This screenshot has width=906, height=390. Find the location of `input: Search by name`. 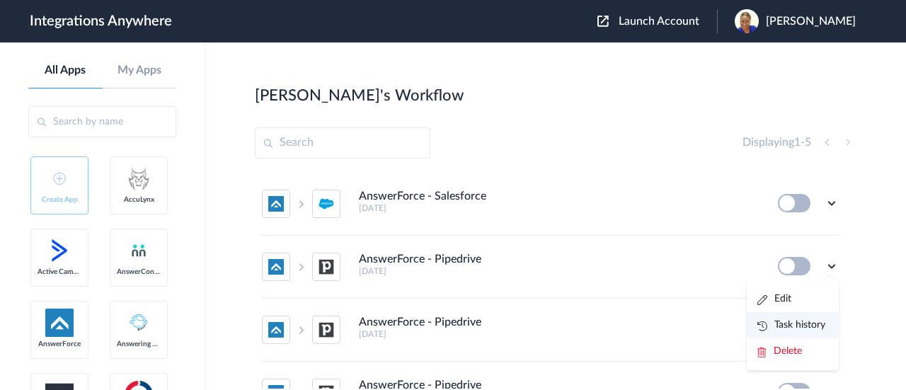

input: Search by name is located at coordinates (102, 122).